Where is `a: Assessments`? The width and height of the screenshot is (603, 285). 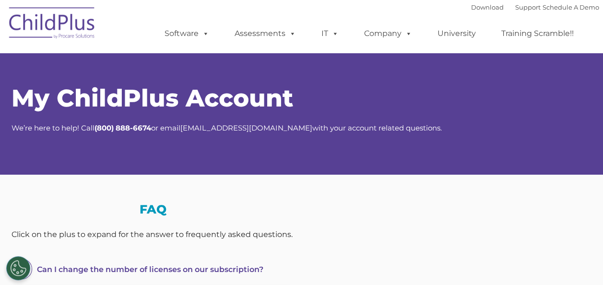
a: Assessments is located at coordinates (265, 34).